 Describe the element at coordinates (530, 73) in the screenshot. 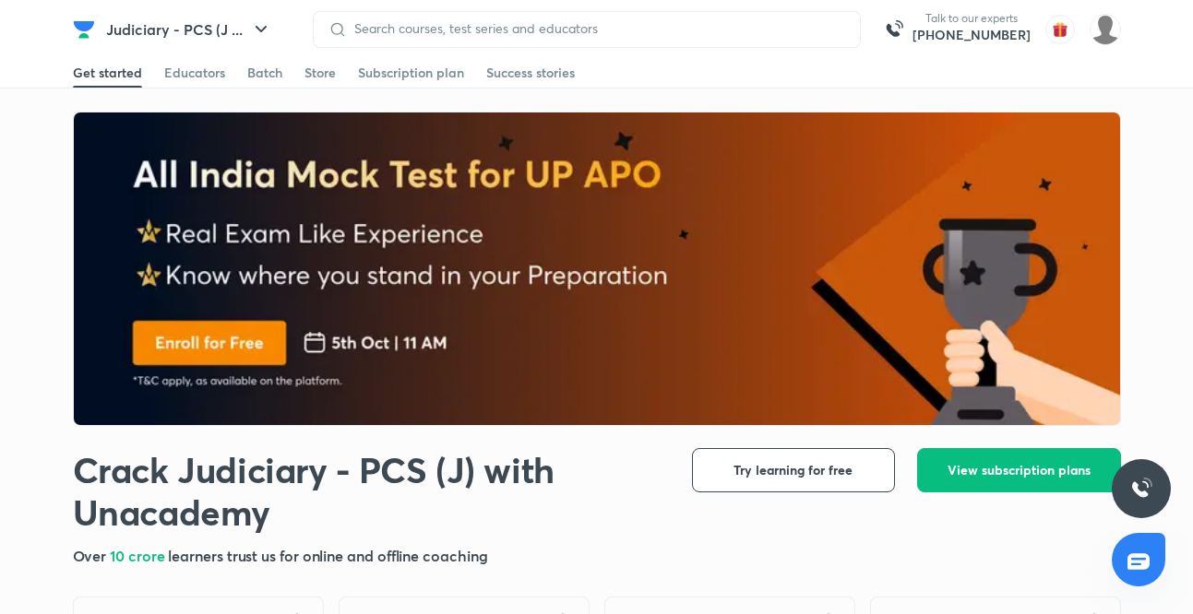

I see `a: Success stories` at that location.